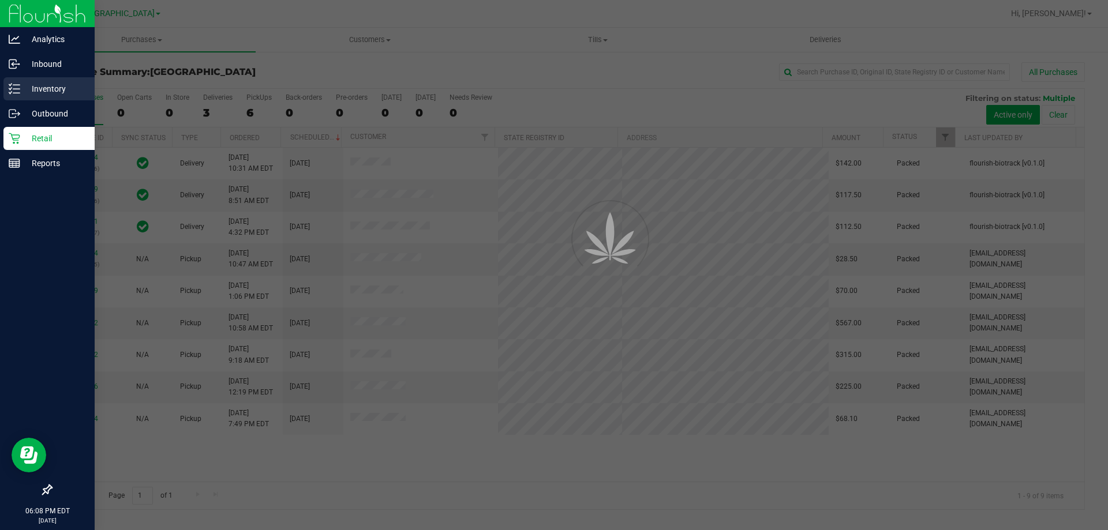 The image size is (1108, 530). Describe the element at coordinates (14, 114) in the screenshot. I see `inline-svg: Outbound` at that location.